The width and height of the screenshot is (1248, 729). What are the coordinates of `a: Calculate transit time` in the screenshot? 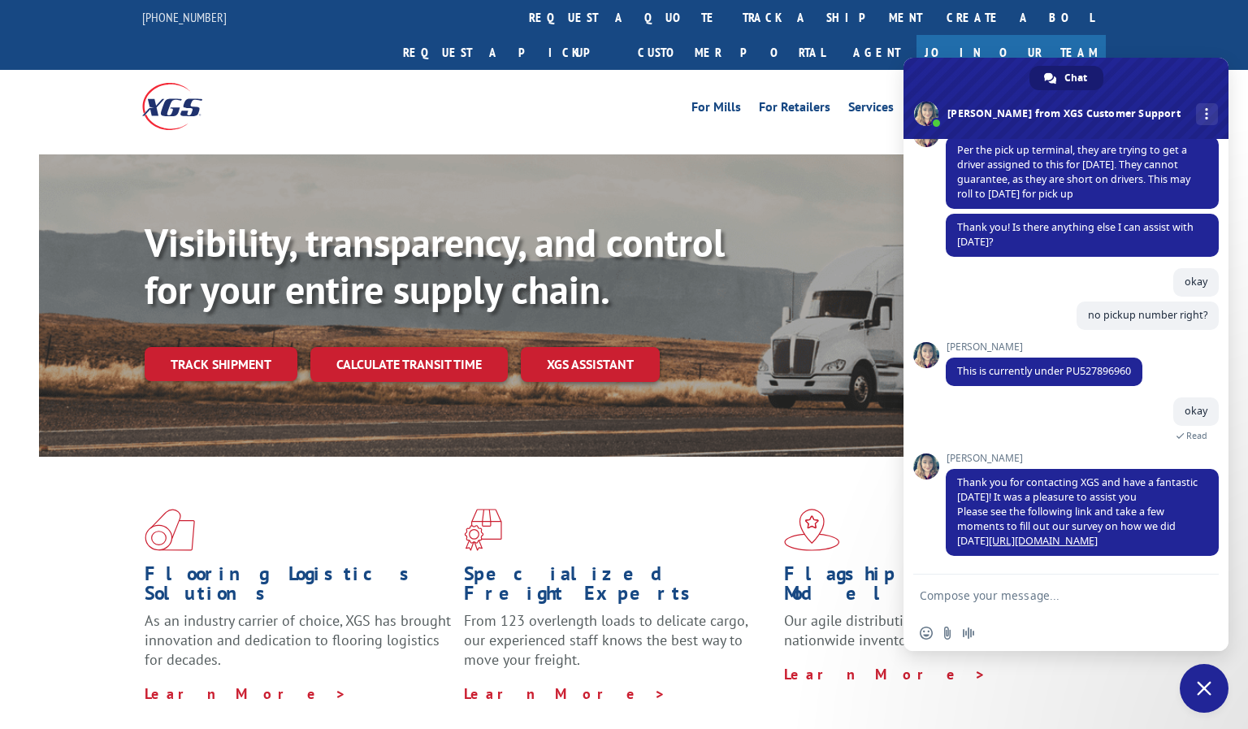 It's located at (409, 364).